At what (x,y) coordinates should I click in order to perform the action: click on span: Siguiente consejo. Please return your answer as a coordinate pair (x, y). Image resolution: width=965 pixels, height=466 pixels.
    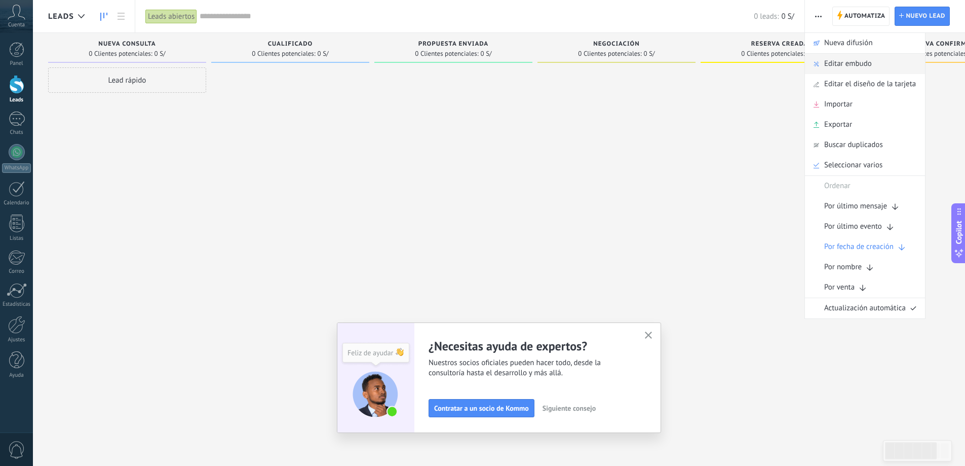
    Looking at the image, I should click on (569, 408).